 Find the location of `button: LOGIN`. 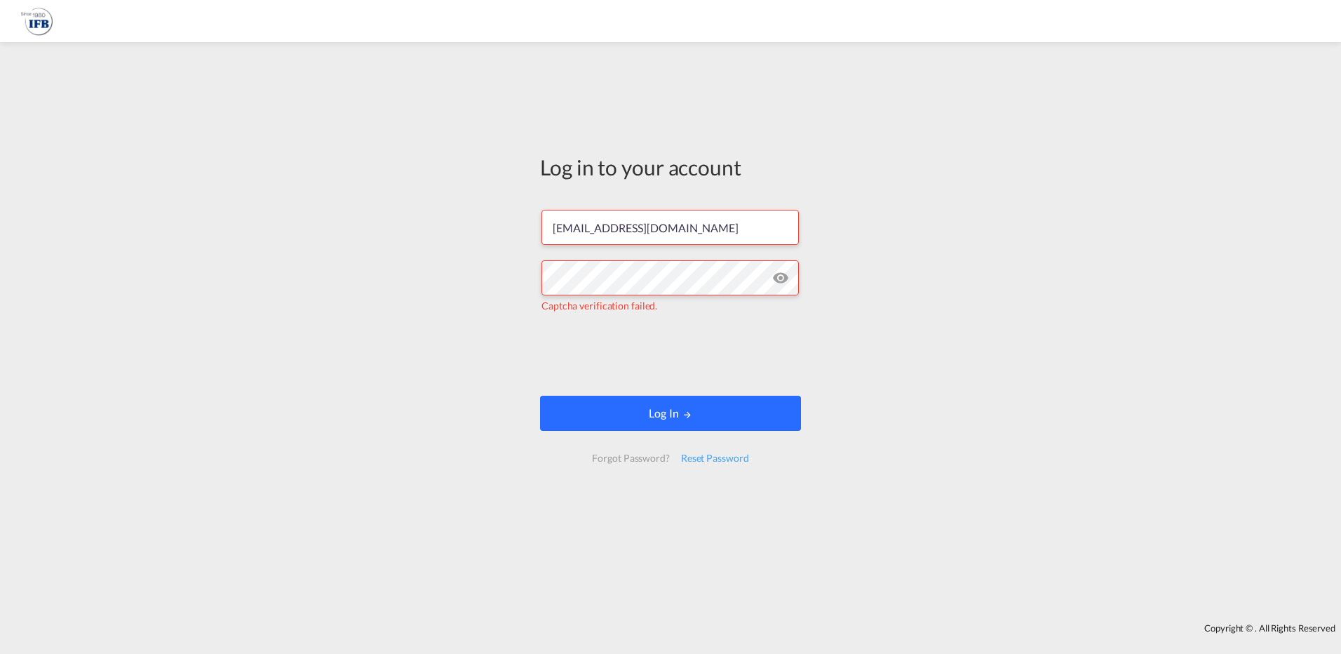

button: LOGIN is located at coordinates (670, 413).